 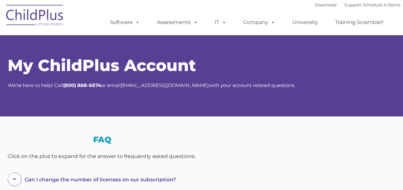 I want to click on h3: FAQ, so click(x=102, y=140).